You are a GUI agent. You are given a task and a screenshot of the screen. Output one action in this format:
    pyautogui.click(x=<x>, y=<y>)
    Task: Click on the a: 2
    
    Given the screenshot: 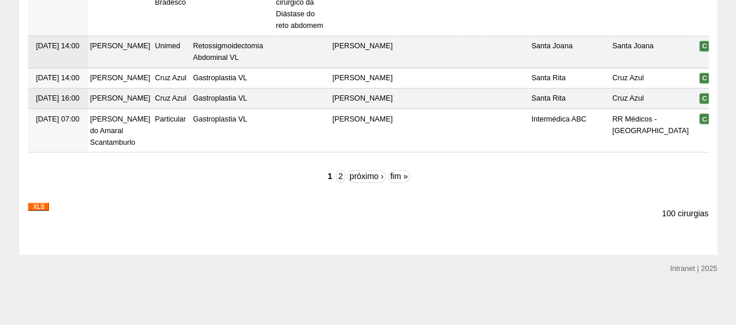 What is the action you would take?
    pyautogui.click(x=341, y=176)
    